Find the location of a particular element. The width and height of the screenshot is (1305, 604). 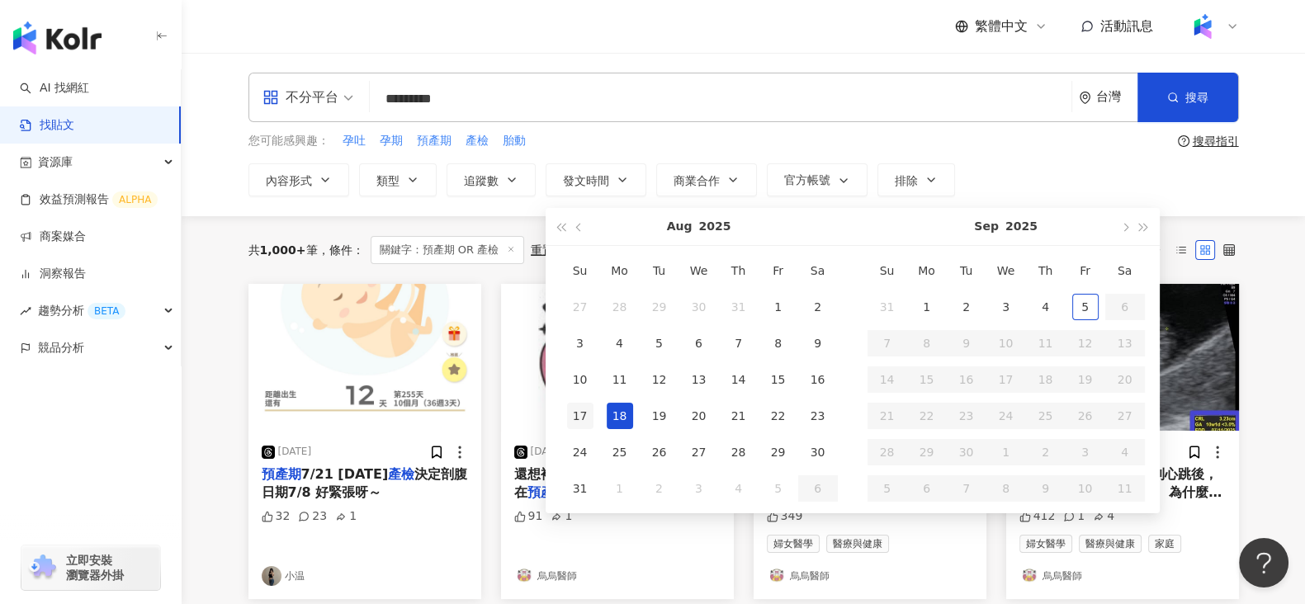

span: 立即安裝 瀏覽器外掛 is located at coordinates (95, 568).